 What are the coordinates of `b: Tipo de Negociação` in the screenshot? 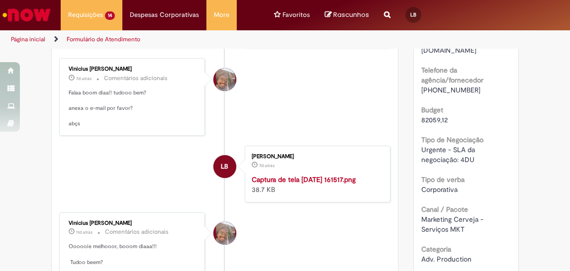 It's located at (452, 140).